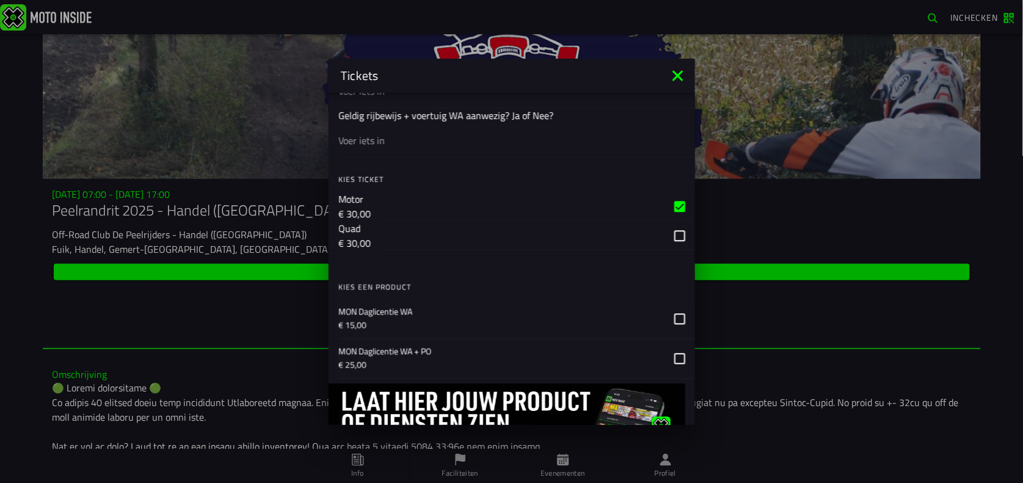 This screenshot has height=483, width=1023. What do you see at coordinates (502, 351) in the screenshot?
I see `p: MON Daglicentie WA + PO` at bounding box center [502, 351].